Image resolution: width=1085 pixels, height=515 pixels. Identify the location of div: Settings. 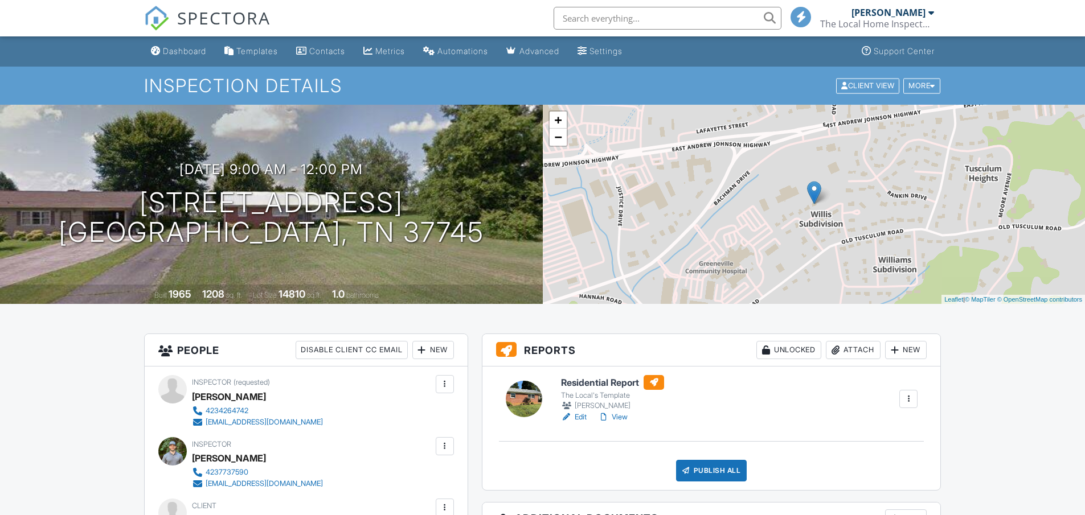
(606, 51).